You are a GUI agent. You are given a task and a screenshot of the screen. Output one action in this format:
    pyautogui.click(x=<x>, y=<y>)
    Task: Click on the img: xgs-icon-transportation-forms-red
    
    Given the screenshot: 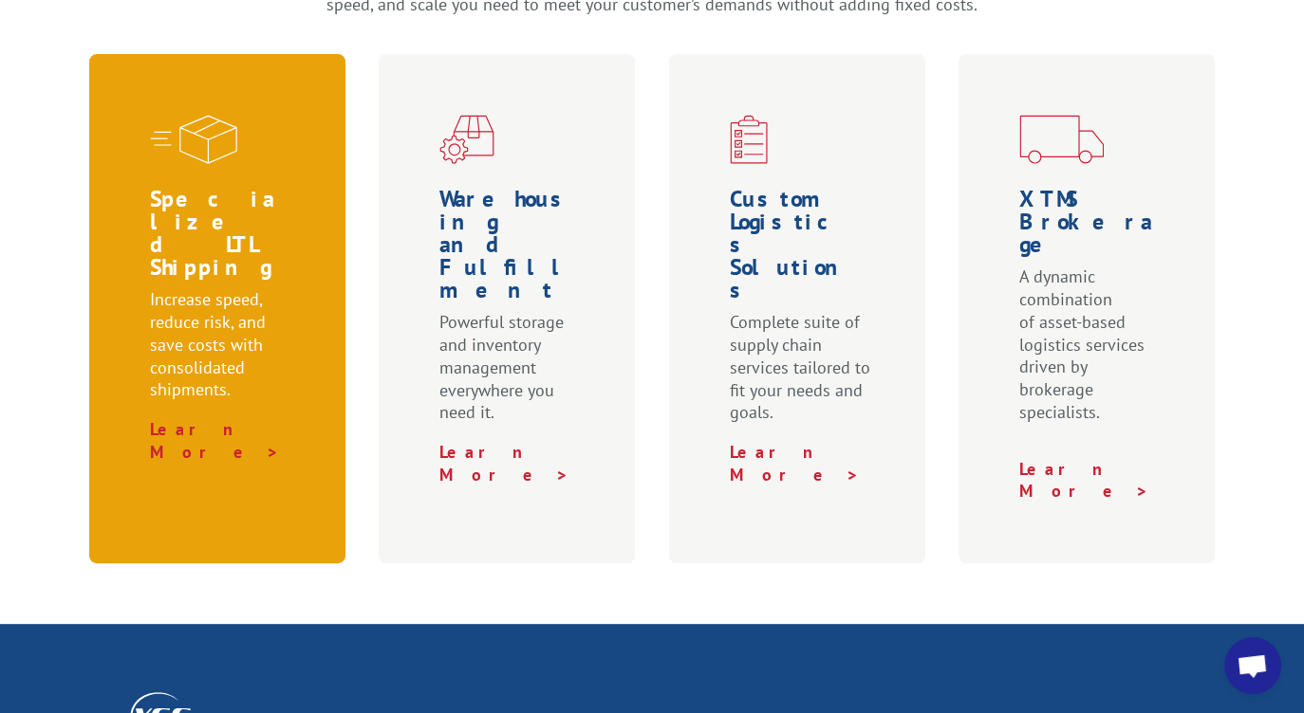 What is the action you would take?
    pyautogui.click(x=1061, y=139)
    